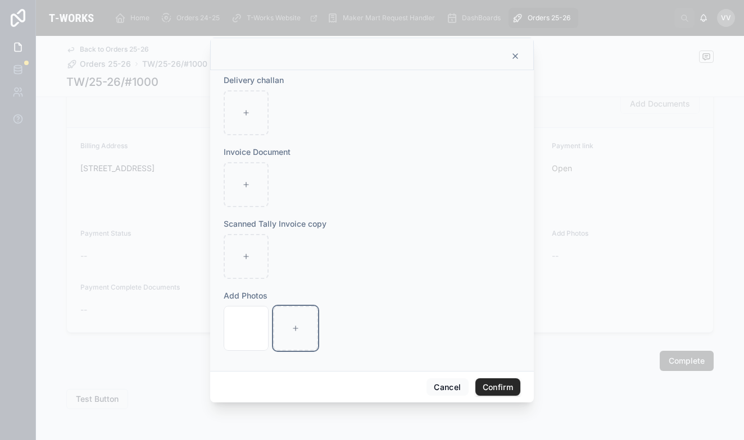 This screenshot has width=744, height=440. I want to click on button: Confirm, so click(498, 388).